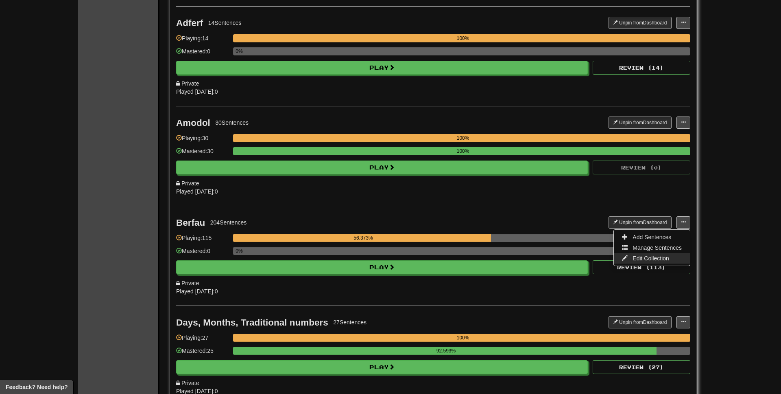 This screenshot has height=394, width=781. What do you see at coordinates (252, 322) in the screenshot?
I see `div: Days, Months, Traditional numbers` at bounding box center [252, 322].